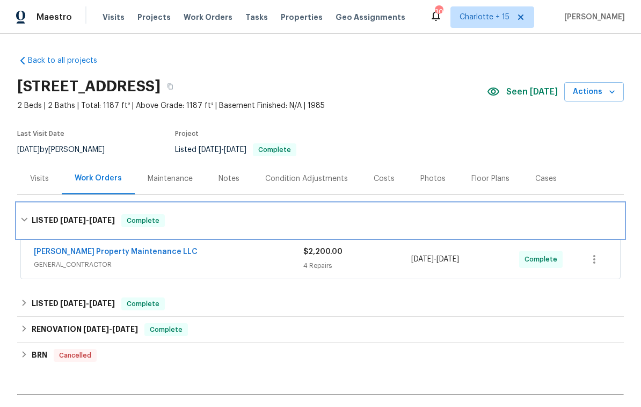 The image size is (641, 407). I want to click on span: Work Orders, so click(208, 17).